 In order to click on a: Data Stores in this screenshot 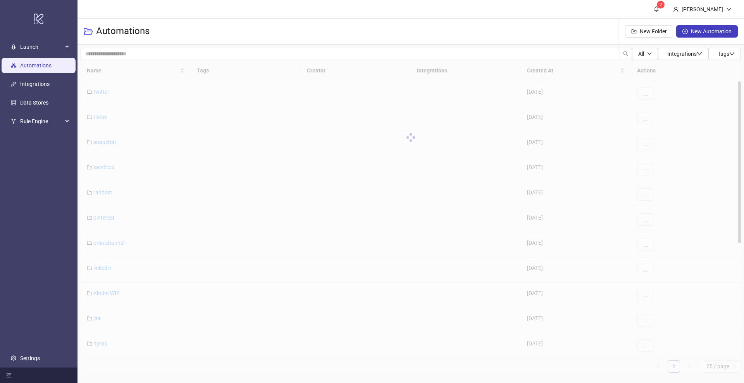, I will do `click(34, 103)`.